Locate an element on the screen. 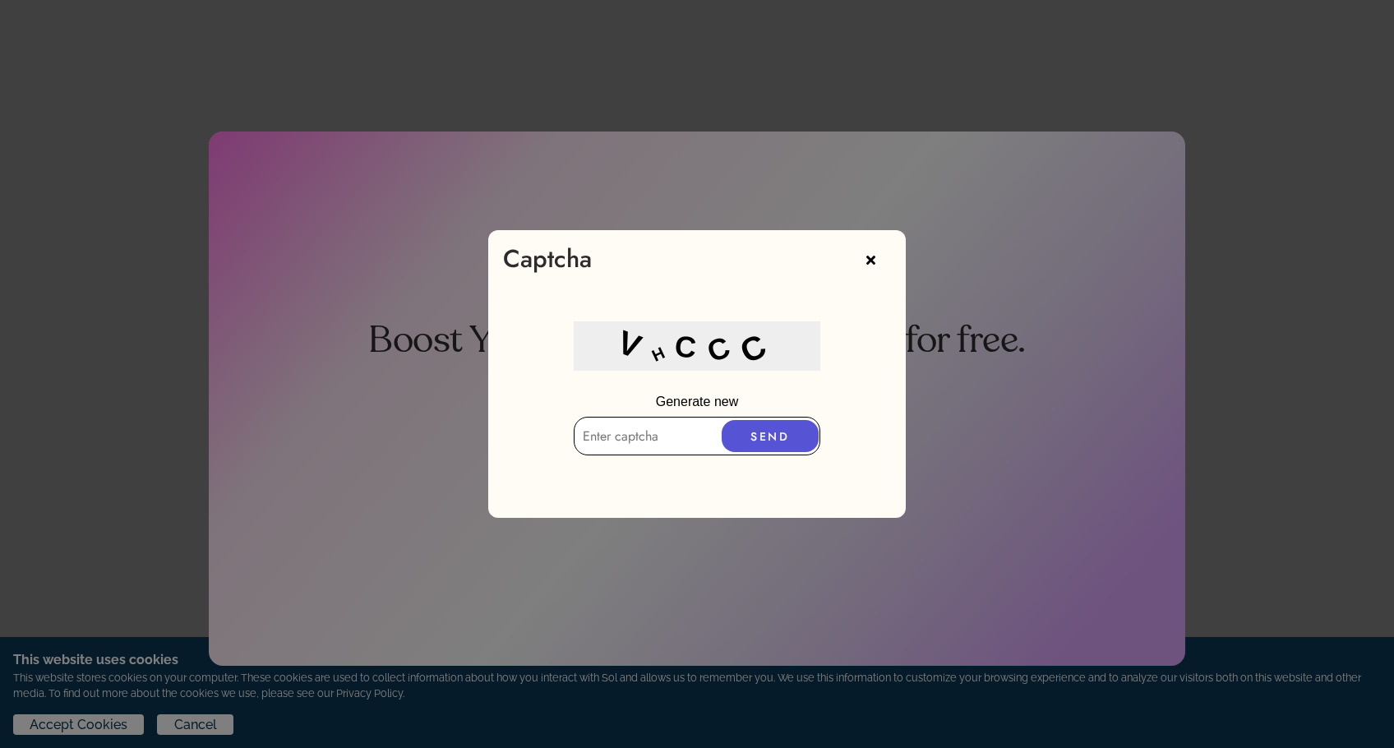  div: H is located at coordinates (663, 351).